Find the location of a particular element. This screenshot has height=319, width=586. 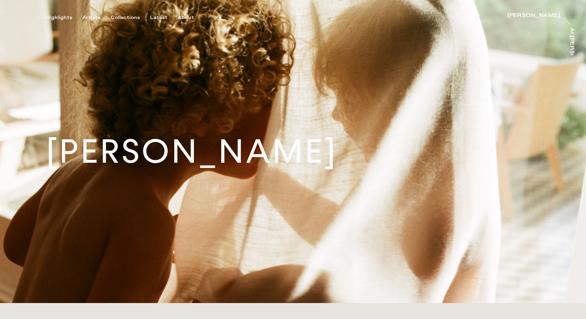

button: Artists is located at coordinates (96, 18).